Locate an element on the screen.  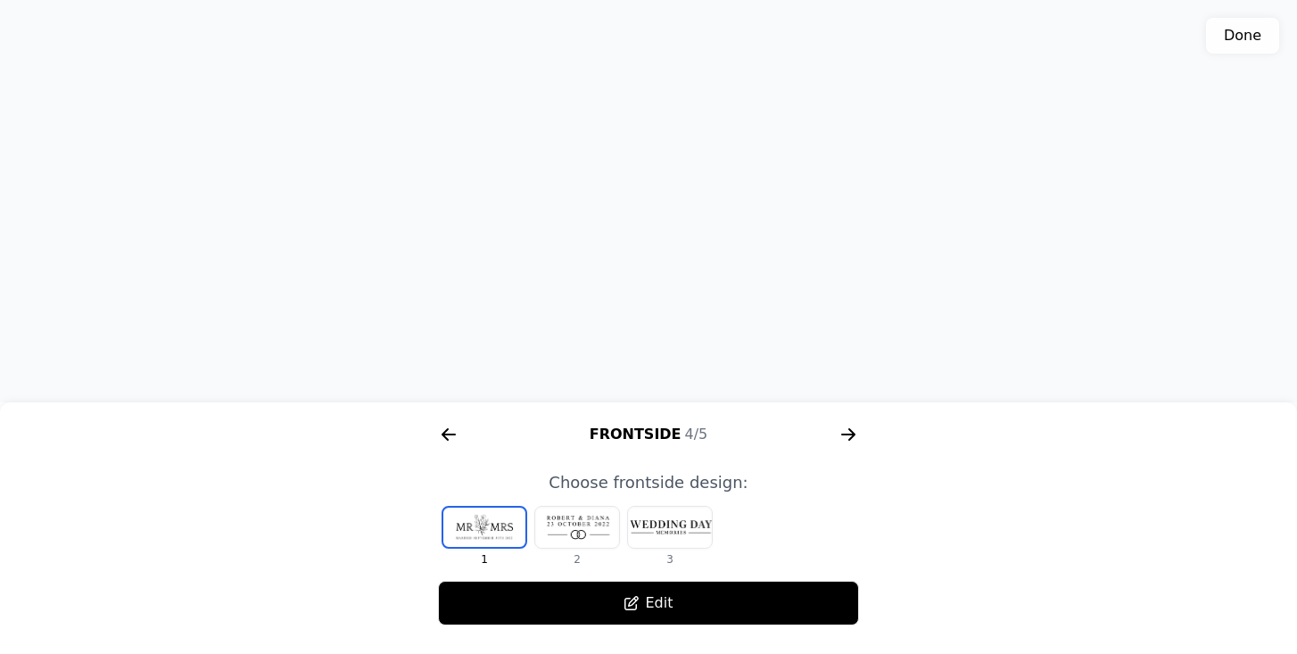
div: 1 is located at coordinates (484, 559).